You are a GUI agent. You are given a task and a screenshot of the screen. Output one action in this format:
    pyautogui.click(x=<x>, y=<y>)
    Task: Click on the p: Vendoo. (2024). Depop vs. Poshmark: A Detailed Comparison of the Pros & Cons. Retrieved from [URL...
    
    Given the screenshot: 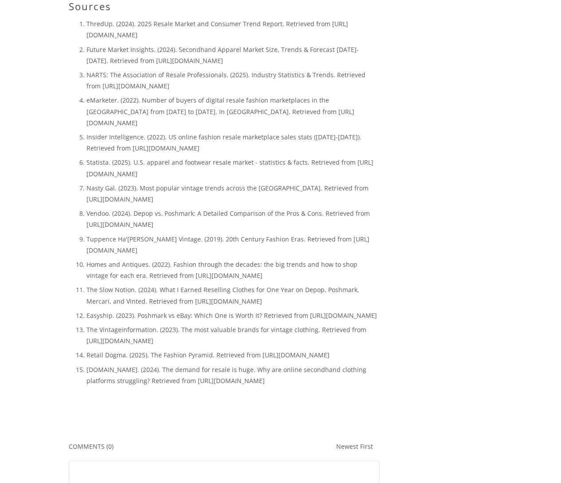 What is the action you would take?
    pyautogui.click(x=233, y=219)
    